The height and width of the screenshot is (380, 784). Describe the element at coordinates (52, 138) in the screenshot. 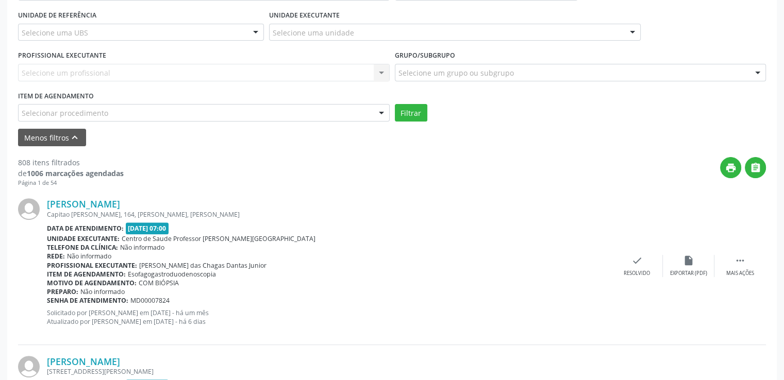

I see `button: Menos filtroskeyboard_arrow_up` at that location.